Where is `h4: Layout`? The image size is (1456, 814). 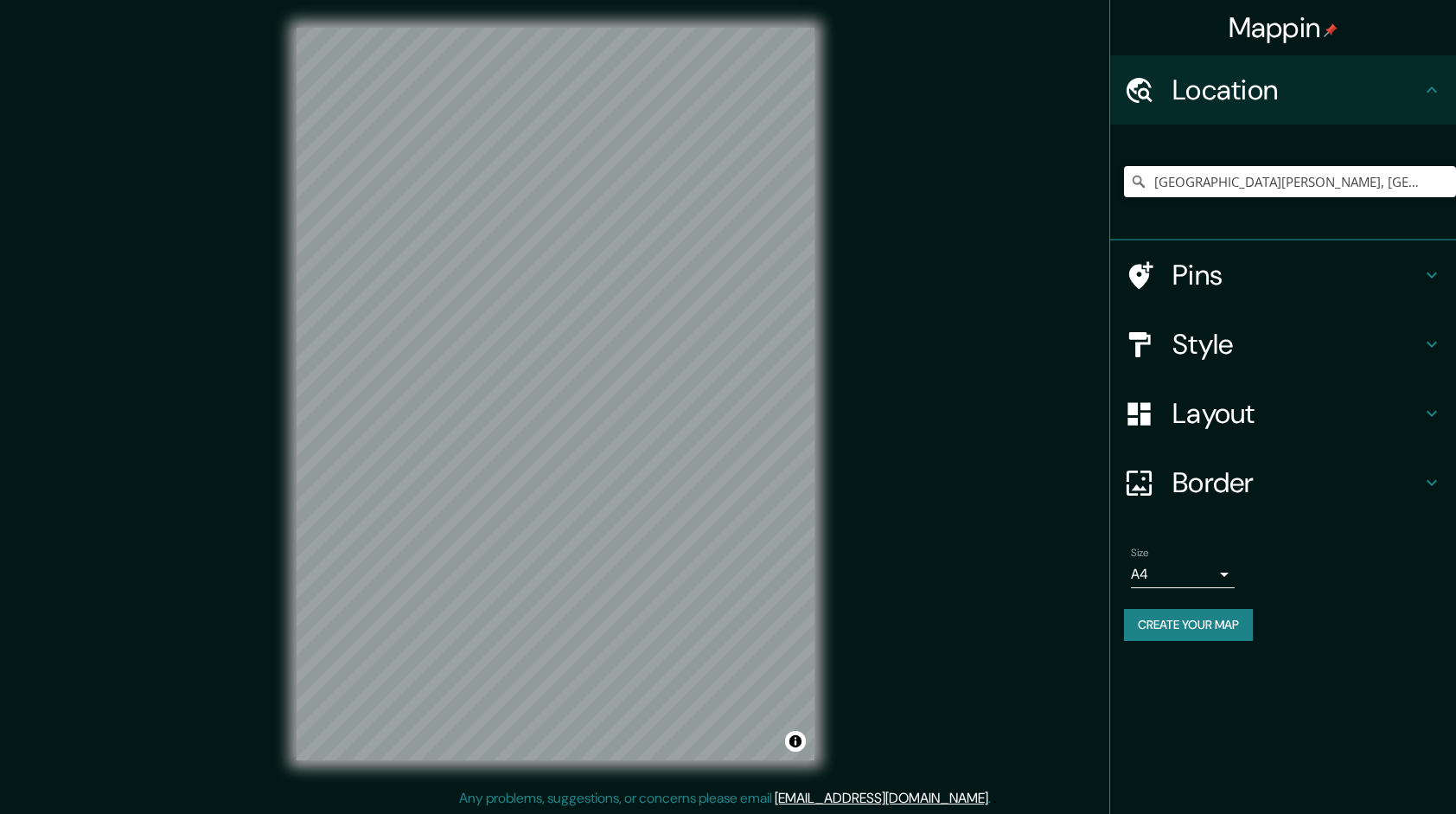 h4: Layout is located at coordinates (1297, 414).